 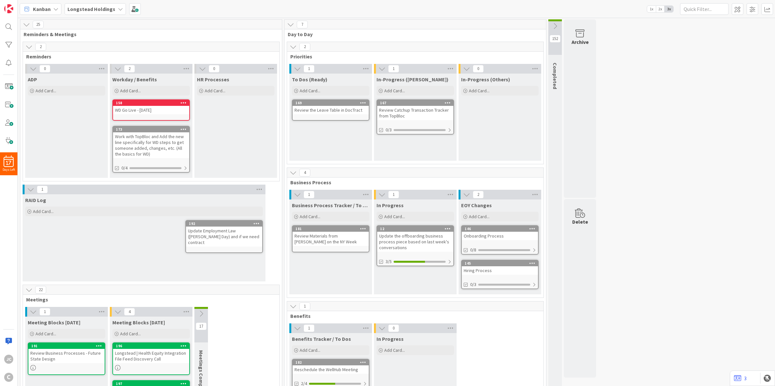 I want to click on span: In-Progress (Jerry), so click(x=412, y=79).